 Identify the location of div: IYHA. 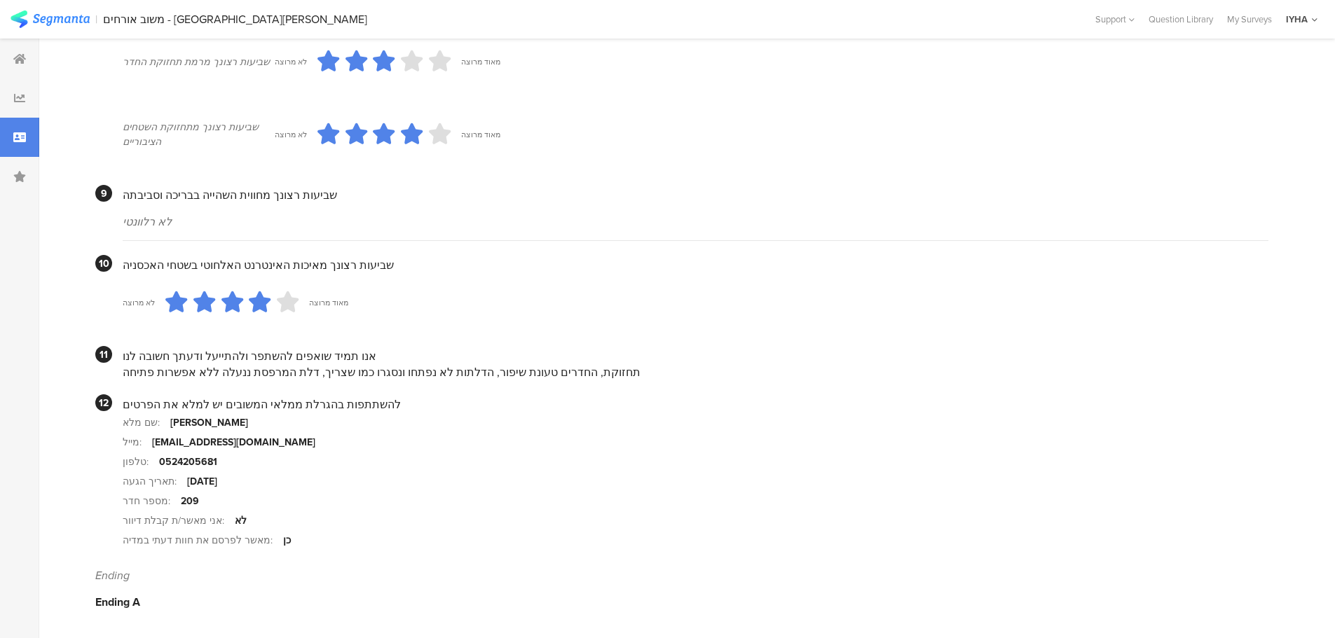
(1297, 19).